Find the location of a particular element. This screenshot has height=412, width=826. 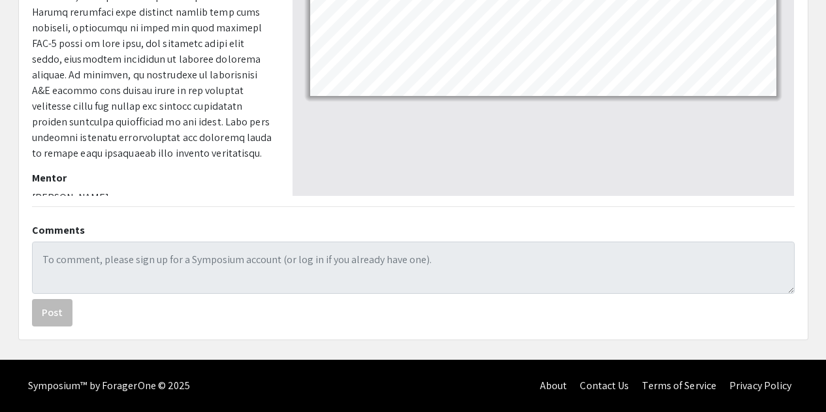

button: Post is located at coordinates (52, 313).